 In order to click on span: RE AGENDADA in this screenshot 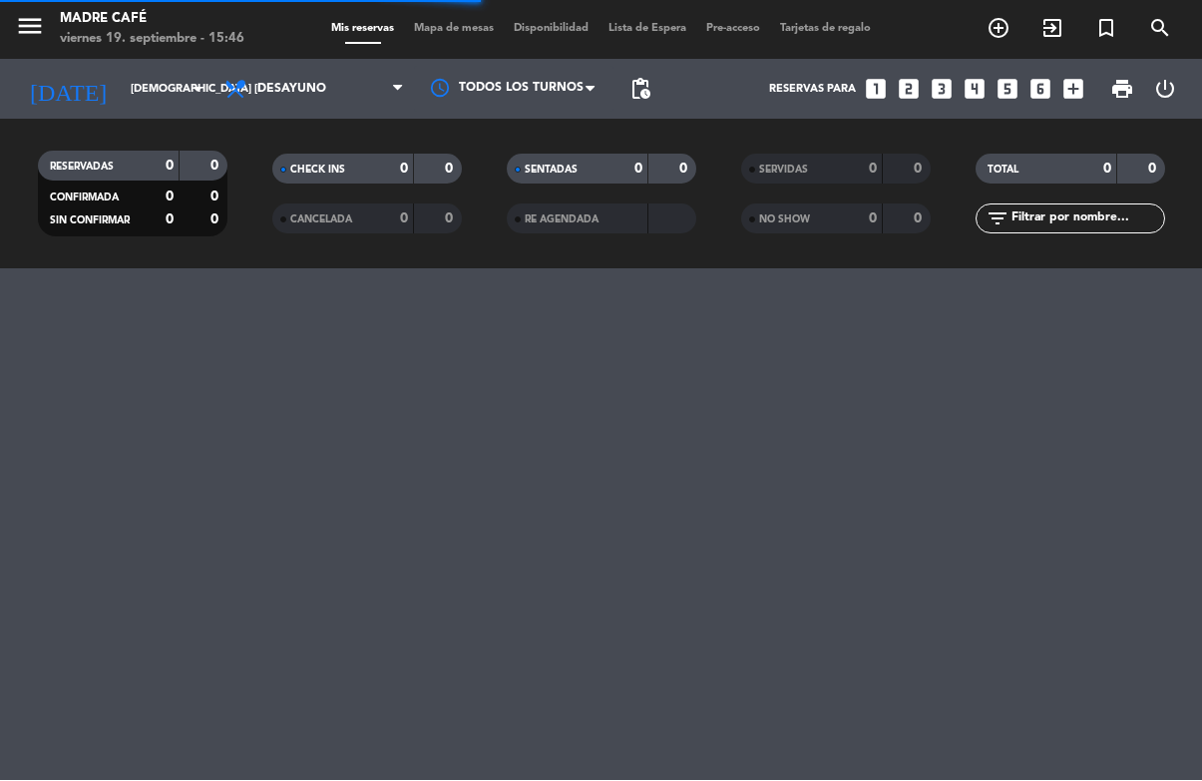, I will do `click(562, 221)`.